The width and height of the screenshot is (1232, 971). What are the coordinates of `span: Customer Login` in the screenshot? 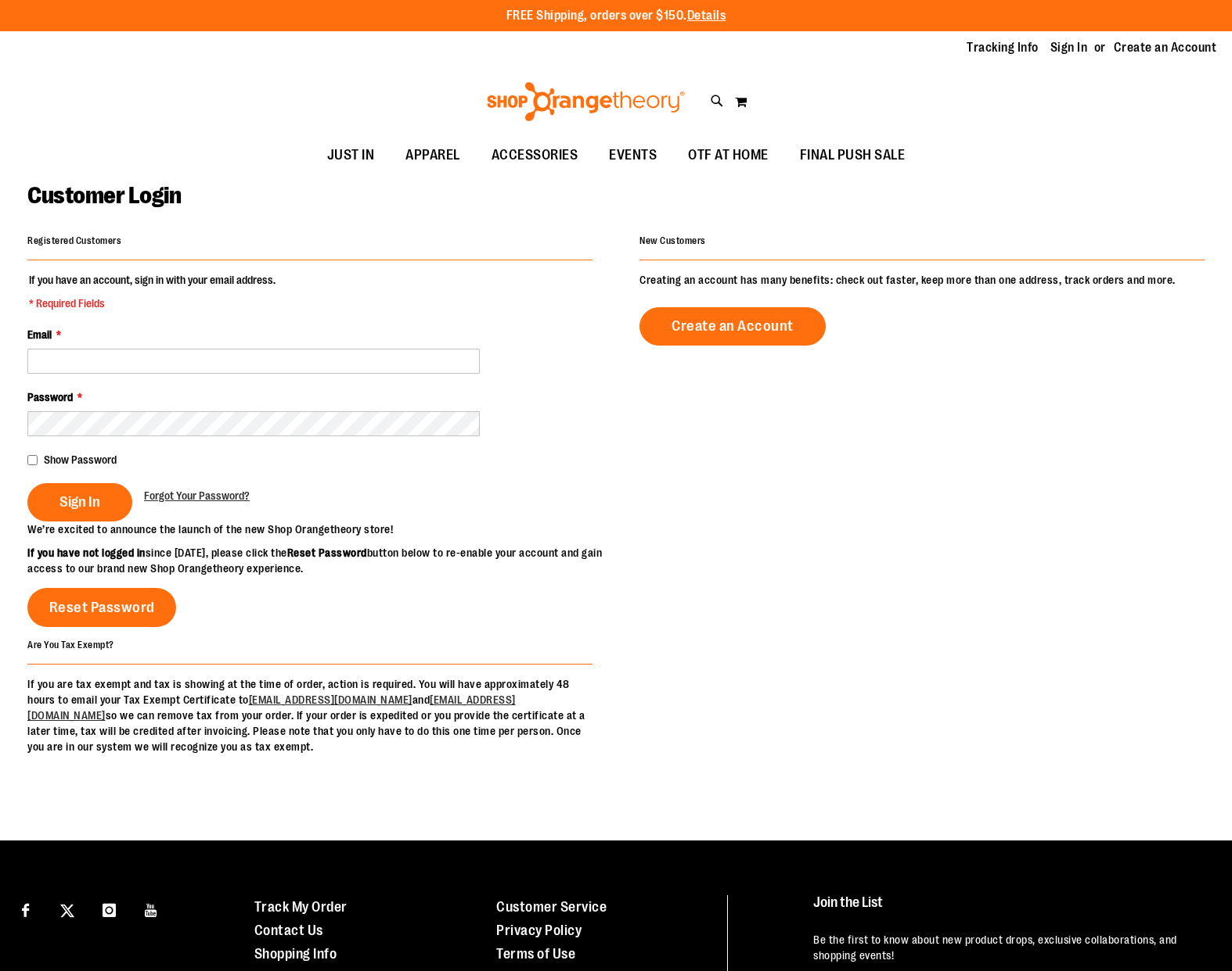 It's located at (104, 195).